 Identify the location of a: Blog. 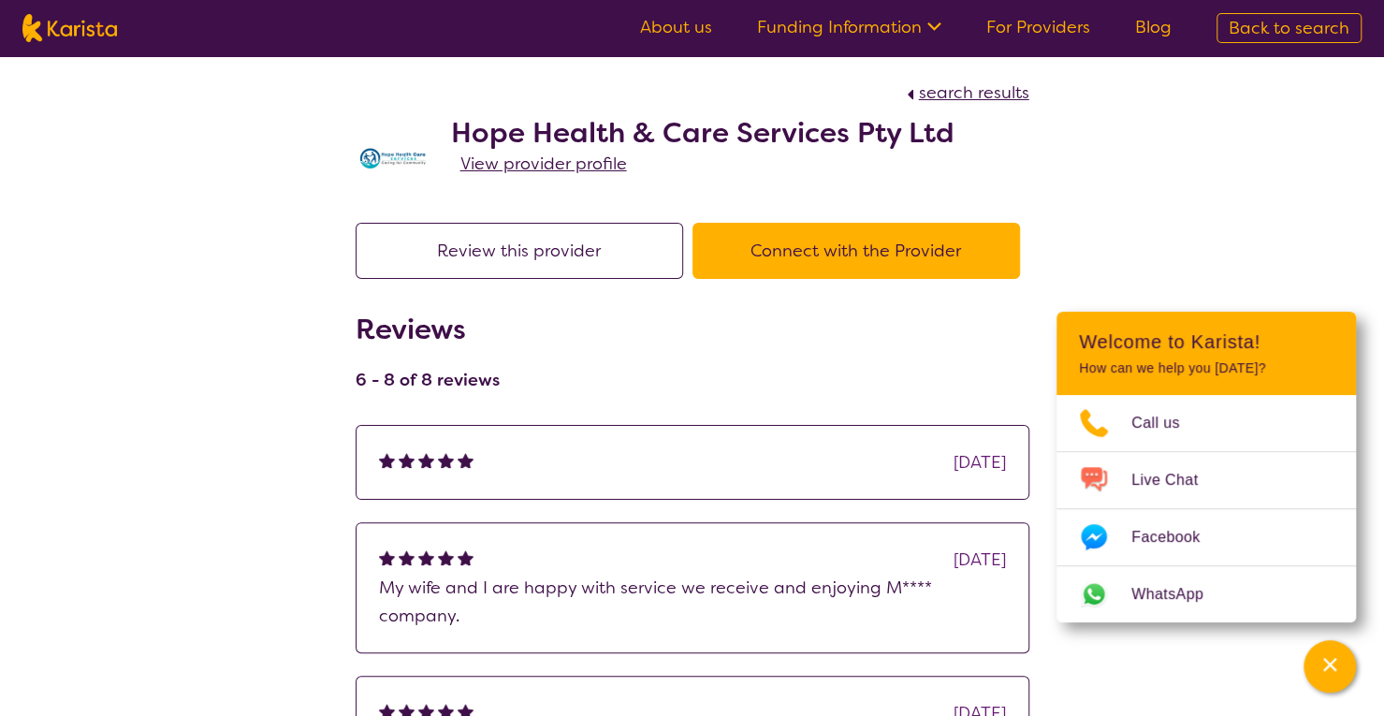
(1153, 27).